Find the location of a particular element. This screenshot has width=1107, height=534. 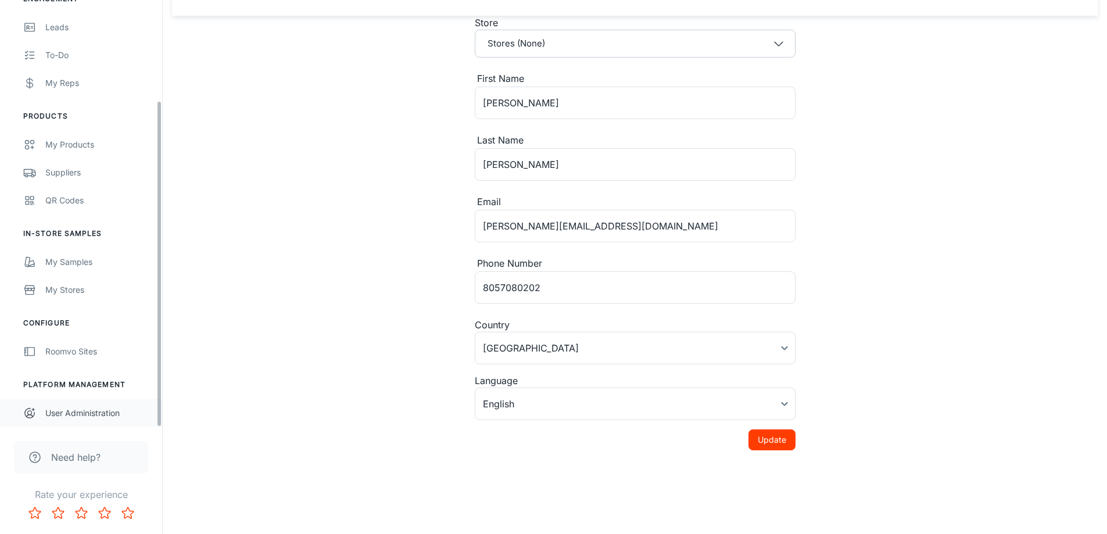

button: Rate 2 star is located at coordinates (58, 513).